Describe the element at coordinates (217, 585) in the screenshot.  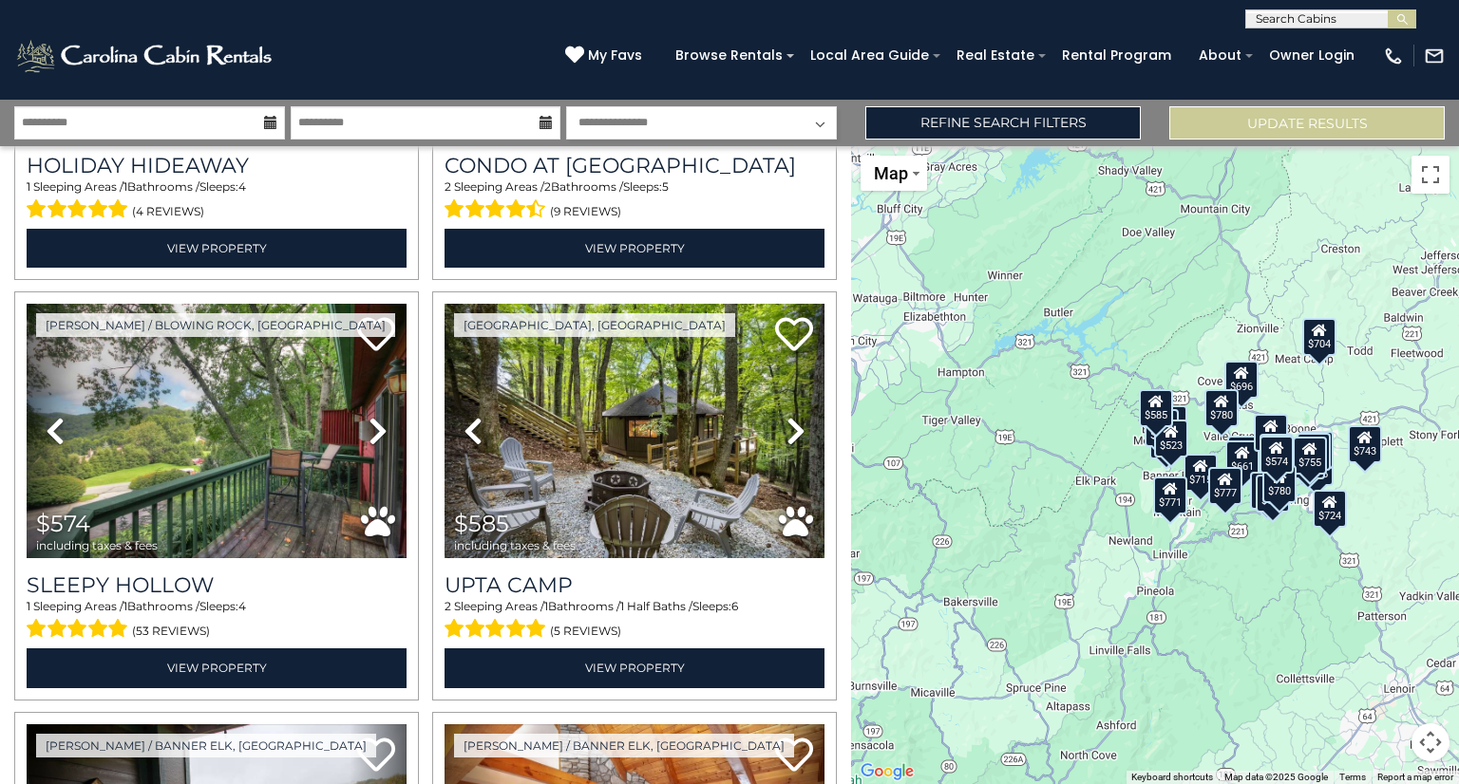
I see `a: Sleepy Hollow` at that location.